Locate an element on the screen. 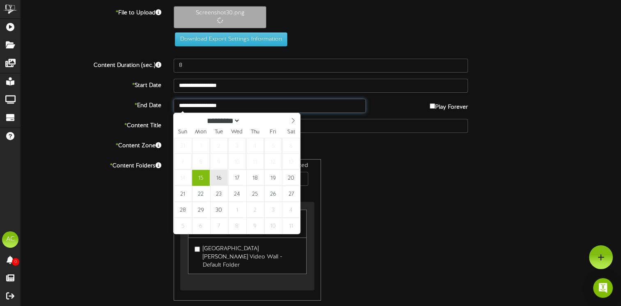 The height and width of the screenshot is (306, 621). span: September 16, 2025 is located at coordinates (219, 178).